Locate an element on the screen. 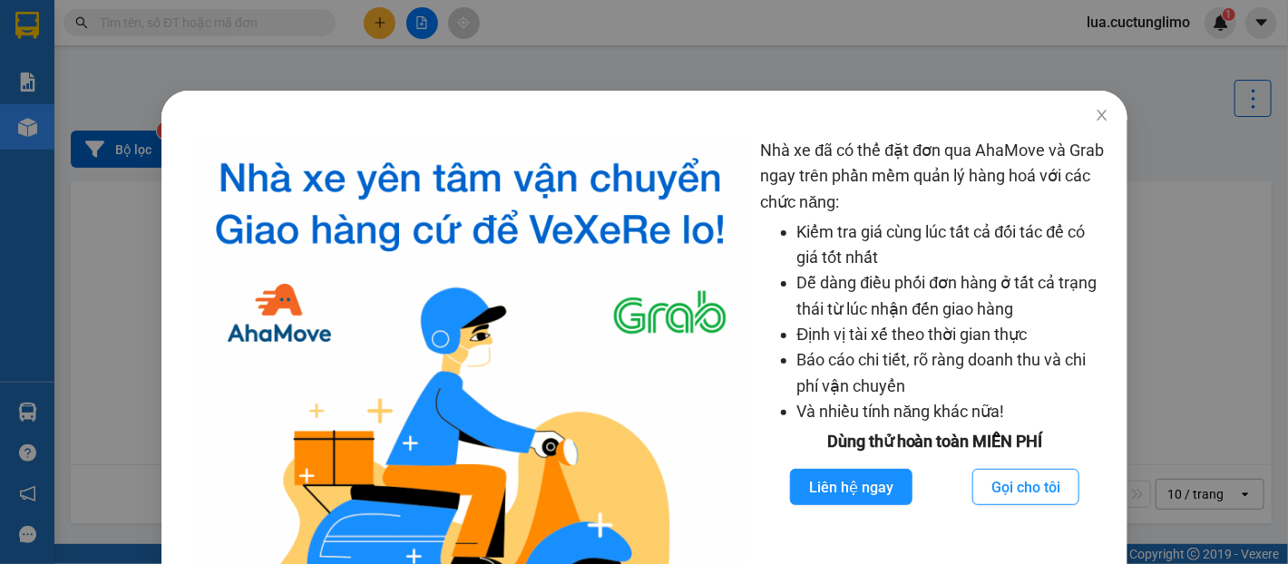  li: Báo cáo chi tiết, rõ ràng doanh thu và chi phí vận chuyển is located at coordinates (953, 373).